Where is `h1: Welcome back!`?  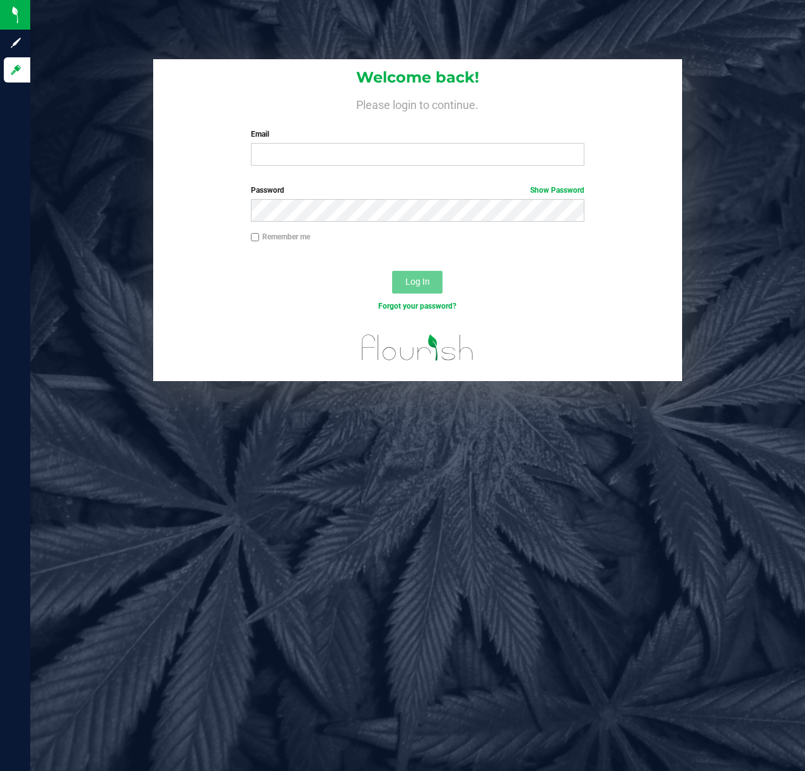
h1: Welcome back! is located at coordinates (417, 77).